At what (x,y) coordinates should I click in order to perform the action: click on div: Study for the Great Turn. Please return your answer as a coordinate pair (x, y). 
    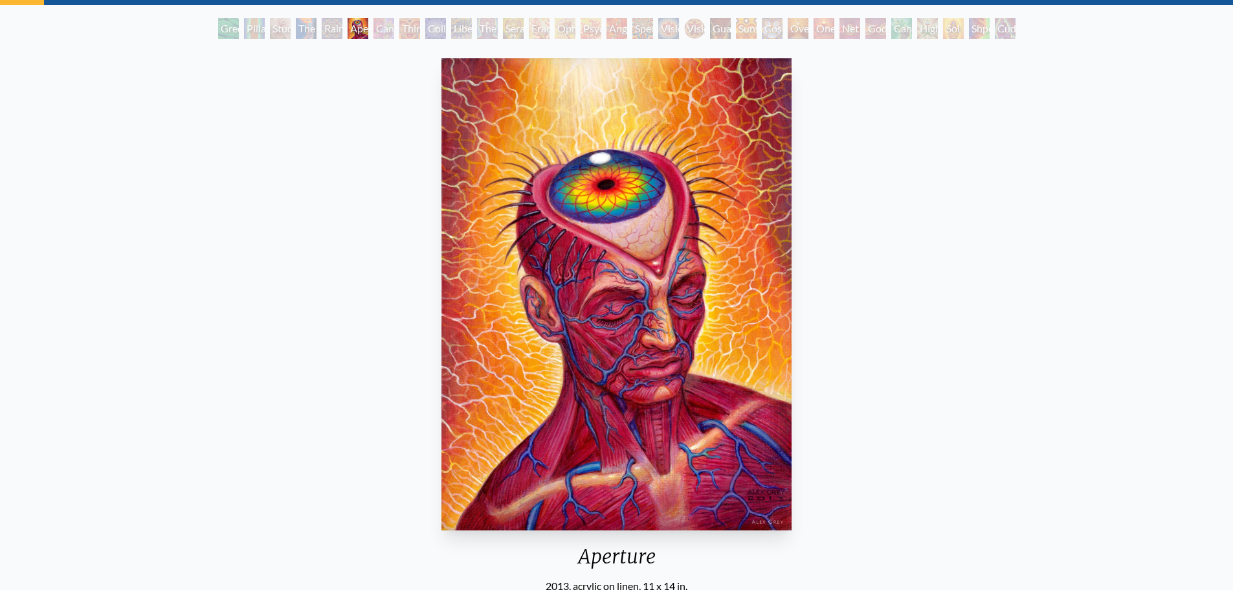
    Looking at the image, I should click on (280, 28).